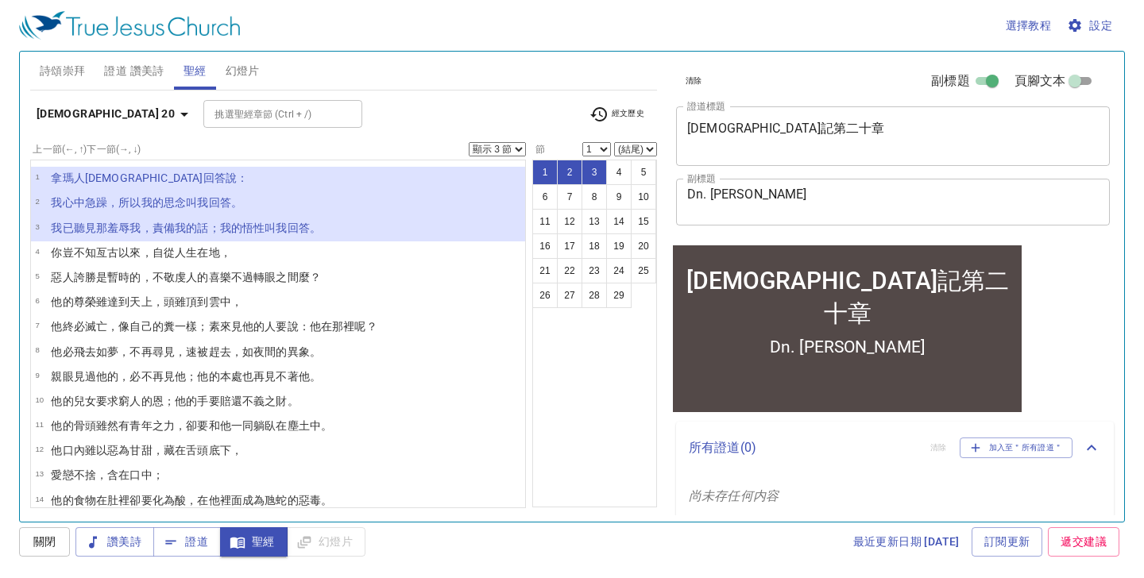 The height and width of the screenshot is (578, 1144). I want to click on wh6: ，像自己的糞, so click(242, 326).